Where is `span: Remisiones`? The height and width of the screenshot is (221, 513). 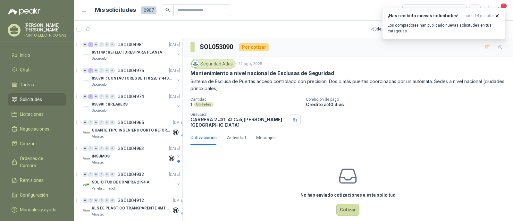
span: Remisiones is located at coordinates (32, 180).